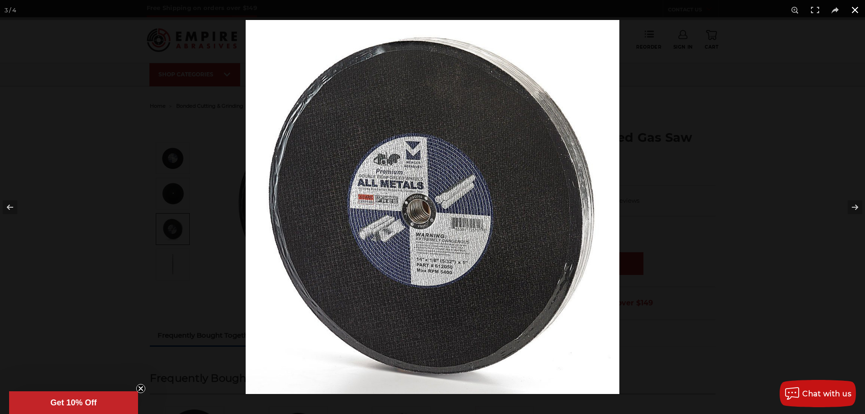 The image size is (865, 414). Describe the element at coordinates (74, 402) in the screenshot. I see `span: Get 10% Off` at that location.